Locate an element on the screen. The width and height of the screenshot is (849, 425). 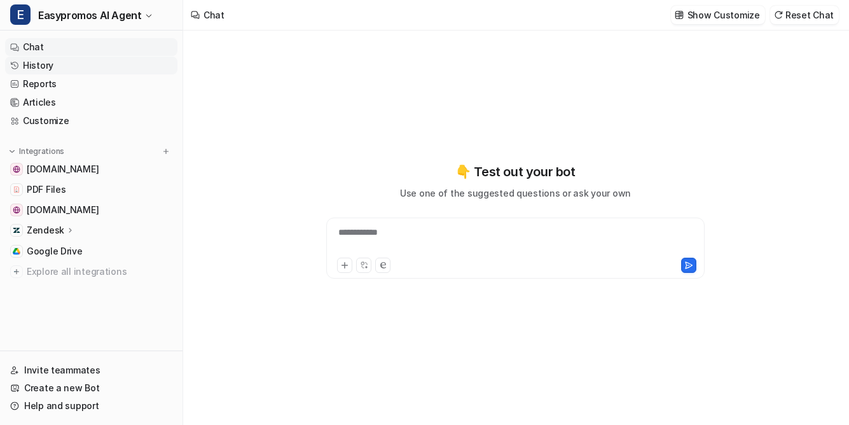
a: Reports is located at coordinates (91, 84).